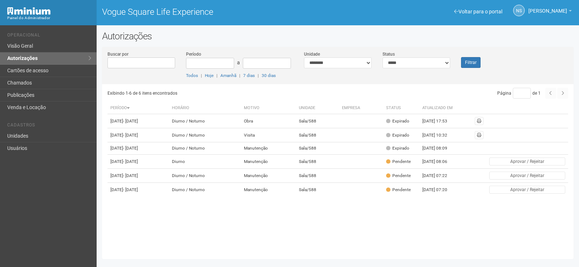  What do you see at coordinates (312, 54) in the screenshot?
I see `label: Unidade` at bounding box center [312, 54].